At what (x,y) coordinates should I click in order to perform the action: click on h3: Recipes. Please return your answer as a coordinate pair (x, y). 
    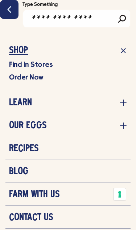
    Looking at the image, I should click on (24, 148).